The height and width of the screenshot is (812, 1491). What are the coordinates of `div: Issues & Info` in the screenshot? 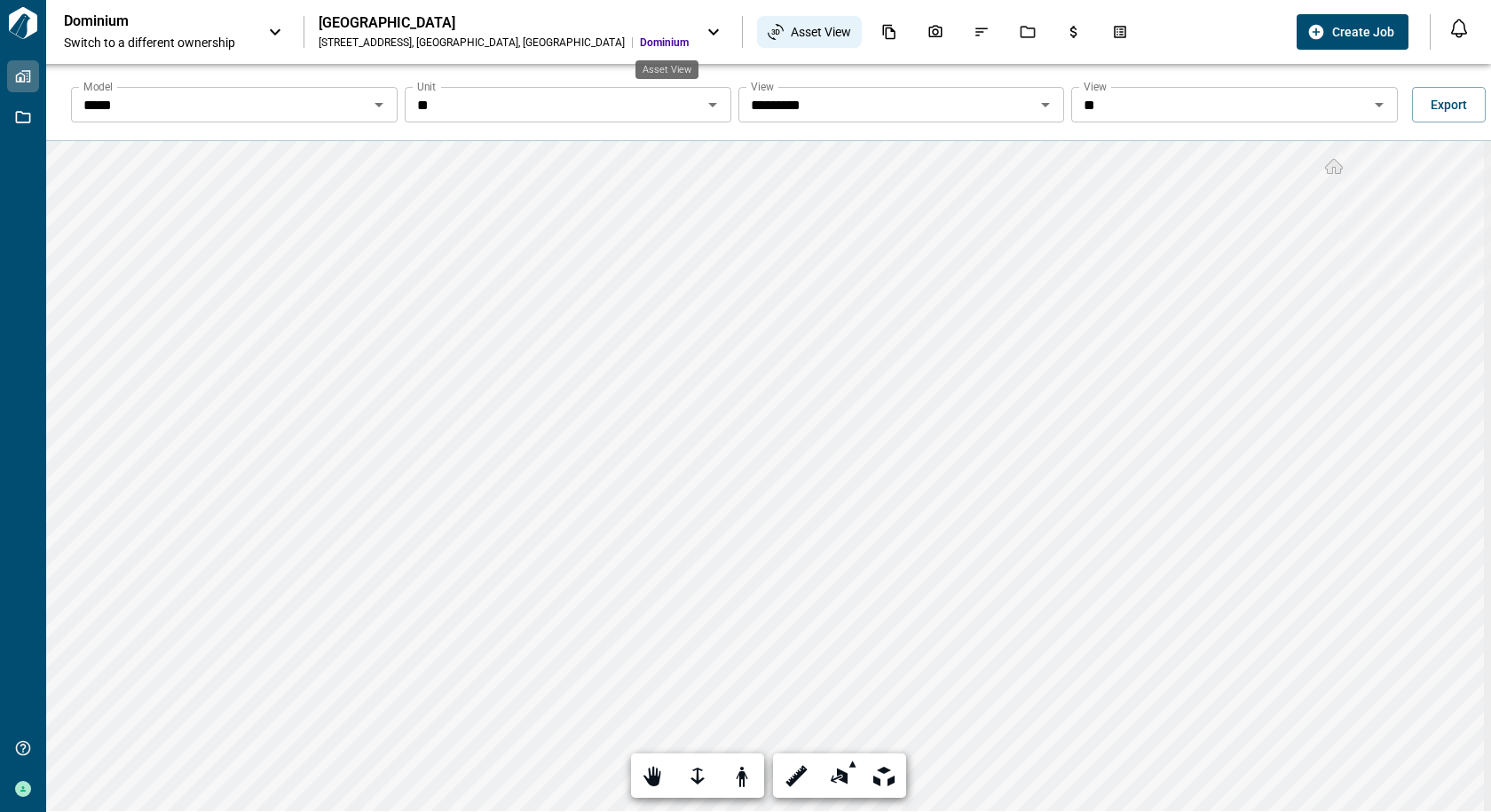 It's located at (981, 31).